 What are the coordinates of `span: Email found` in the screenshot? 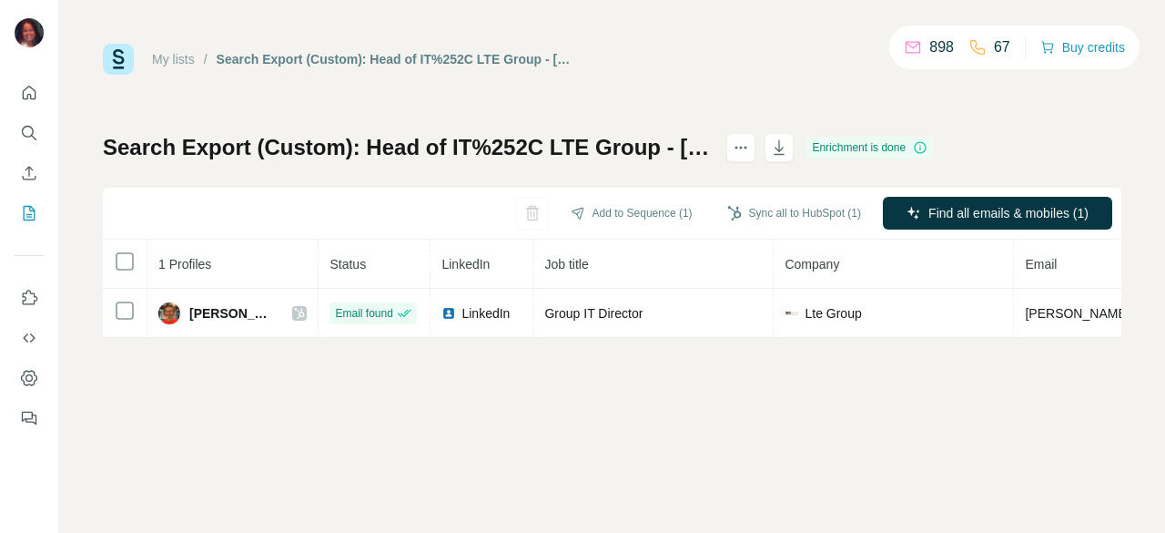 It's located at (363, 313).